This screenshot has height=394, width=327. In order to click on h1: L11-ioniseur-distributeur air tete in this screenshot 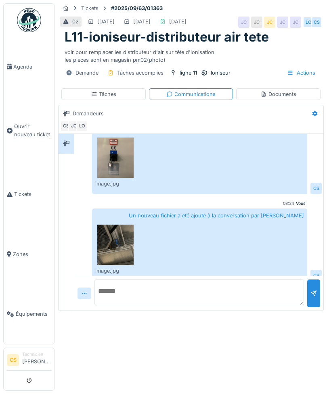, I will do `click(167, 37)`.